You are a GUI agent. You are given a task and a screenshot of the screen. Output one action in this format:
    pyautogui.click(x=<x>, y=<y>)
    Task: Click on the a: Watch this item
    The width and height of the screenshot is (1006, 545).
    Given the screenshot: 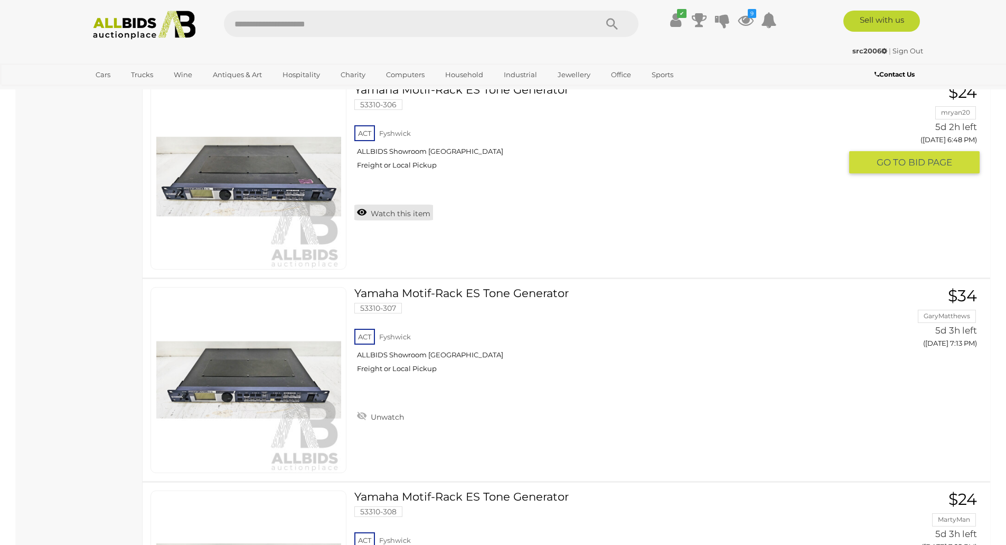 What is the action you would take?
    pyautogui.click(x=393, y=212)
    